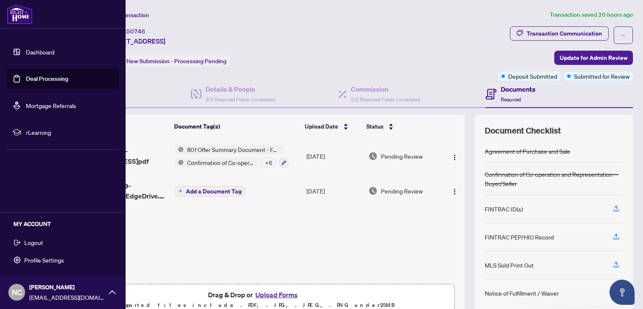 Image resolution: width=643 pixels, height=309 pixels. I want to click on span: Required, so click(510, 99).